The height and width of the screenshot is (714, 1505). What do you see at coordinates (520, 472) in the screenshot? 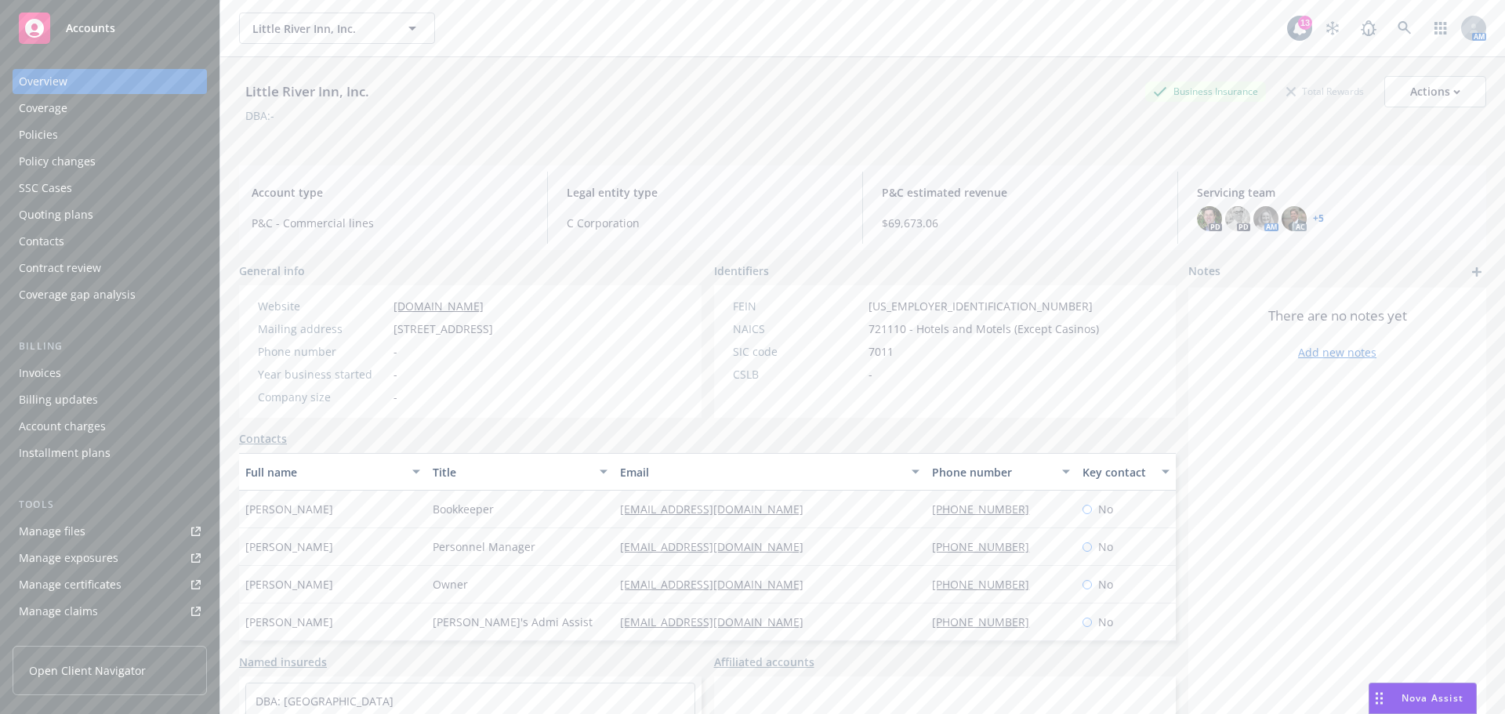
I see `button: Title` at bounding box center [520, 472].